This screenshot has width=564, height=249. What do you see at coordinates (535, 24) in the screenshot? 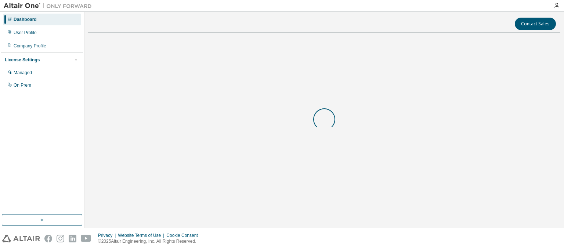
I see `button: Contact Sales` at bounding box center [535, 24].